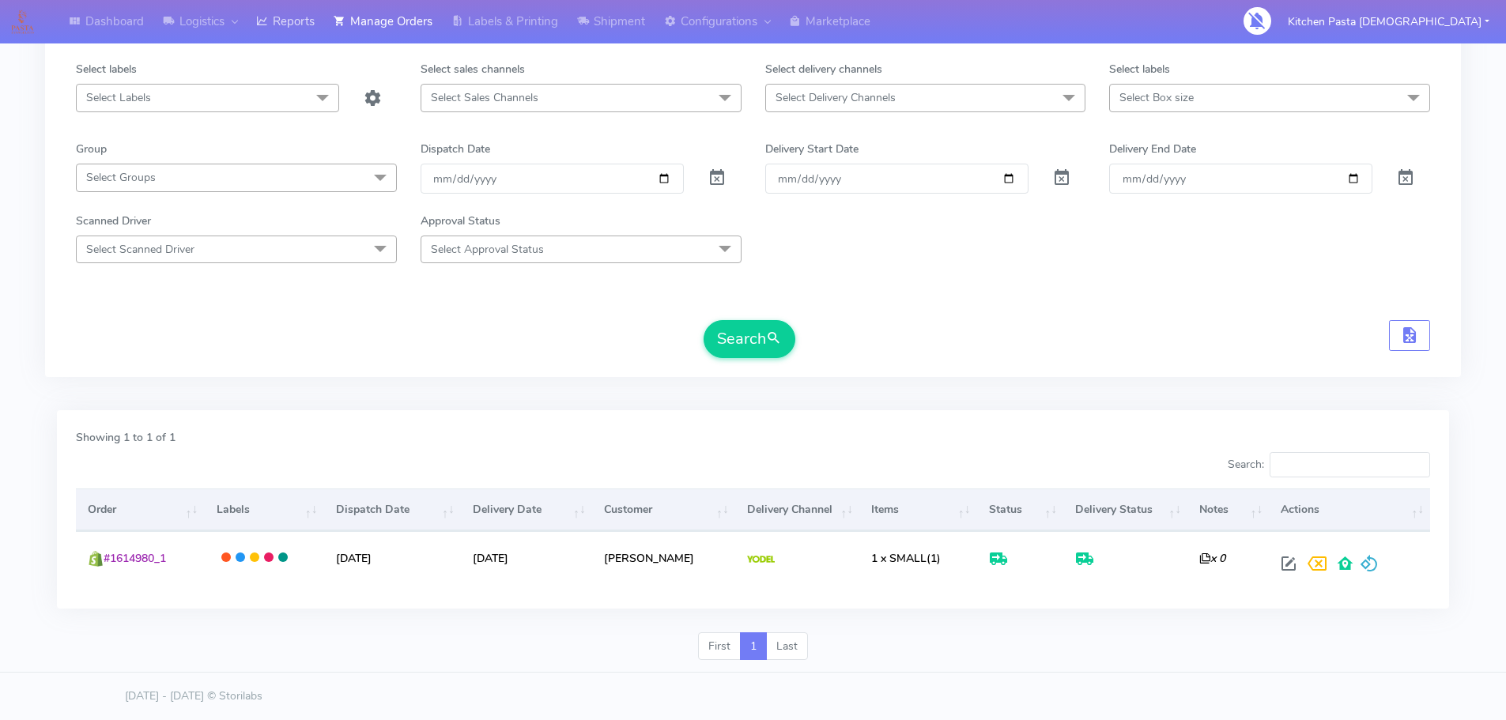  What do you see at coordinates (485, 97) in the screenshot?
I see `span: Select Sales Channels` at bounding box center [485, 97].